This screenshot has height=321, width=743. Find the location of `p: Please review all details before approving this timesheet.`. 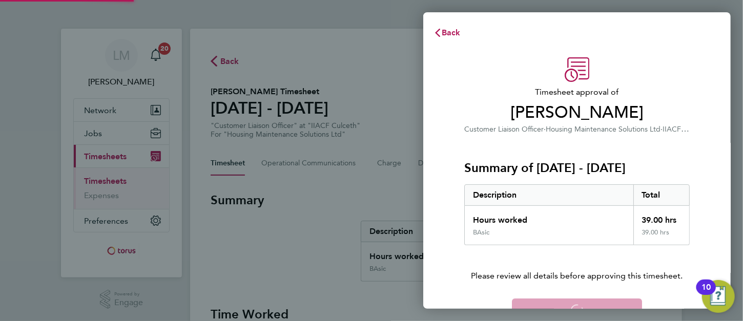

p: Please review all details before approving this timesheet. is located at coordinates (577, 264).